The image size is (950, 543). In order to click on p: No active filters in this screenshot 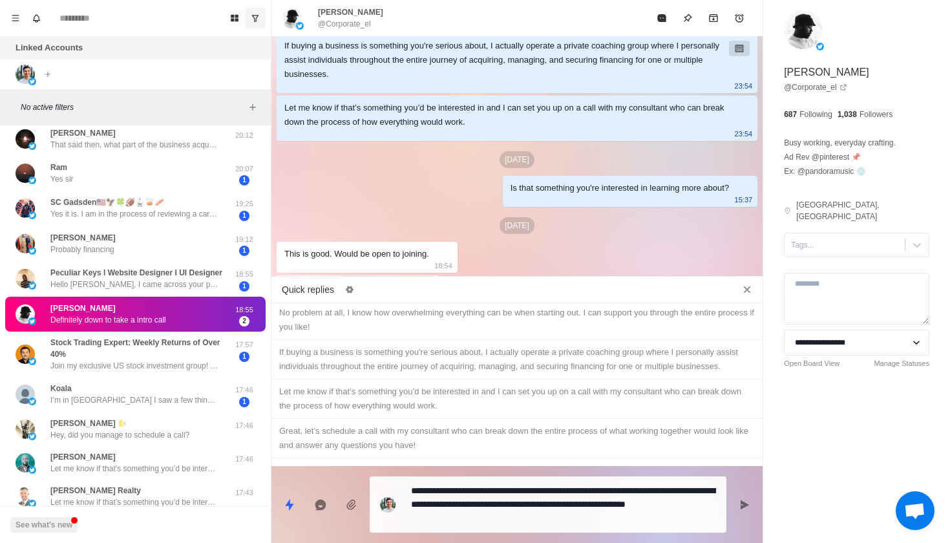, I will do `click(132, 107)`.